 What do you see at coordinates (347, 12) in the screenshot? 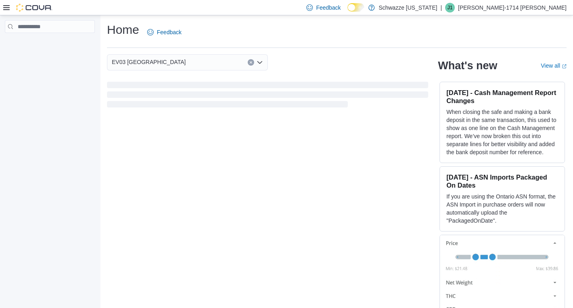
I see `span: Dark Mode` at bounding box center [347, 12].